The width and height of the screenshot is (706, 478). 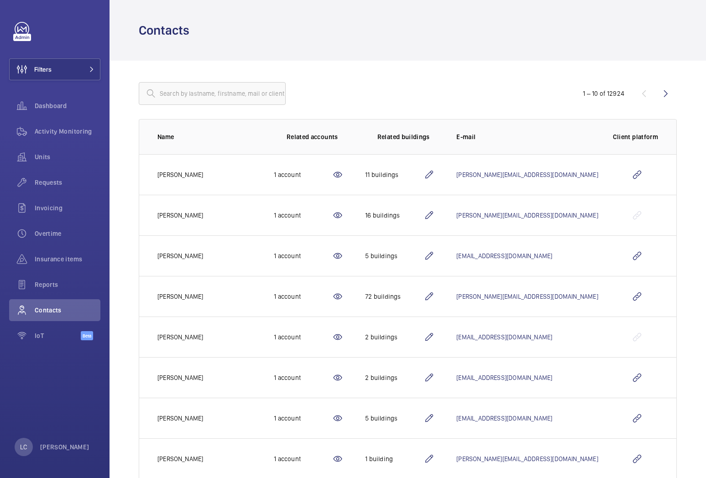 What do you see at coordinates (68, 106) in the screenshot?
I see `span: Dashboard` at bounding box center [68, 106].